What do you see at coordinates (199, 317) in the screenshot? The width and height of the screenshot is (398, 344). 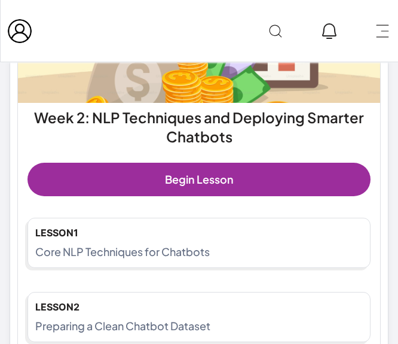 I see `a: Lesson2Preparing a Clean Chatbot Dataset` at bounding box center [199, 317].